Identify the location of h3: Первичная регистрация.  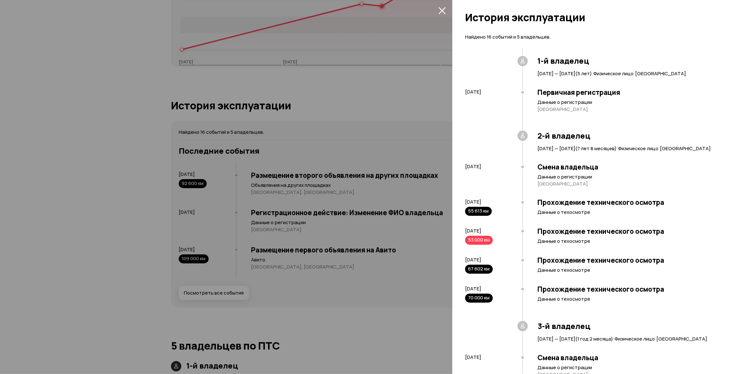
(633, 92).